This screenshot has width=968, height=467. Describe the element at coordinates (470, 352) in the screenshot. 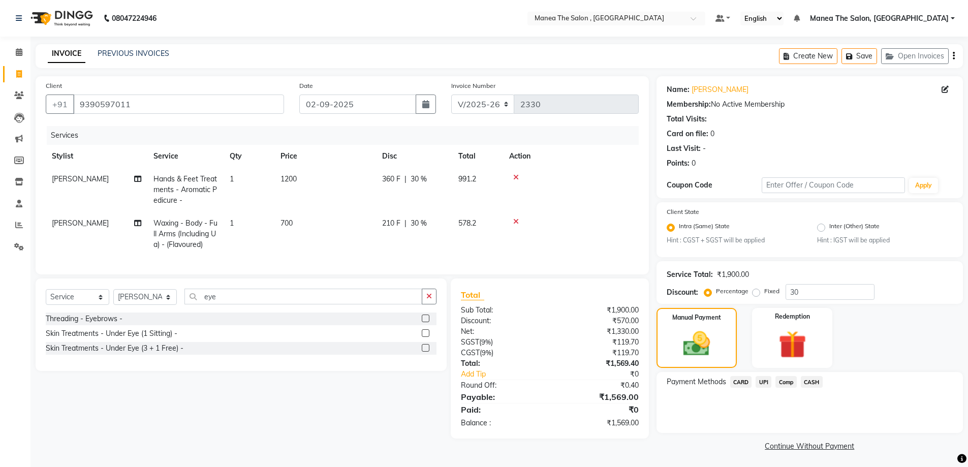

I see `span: CGST` at that location.